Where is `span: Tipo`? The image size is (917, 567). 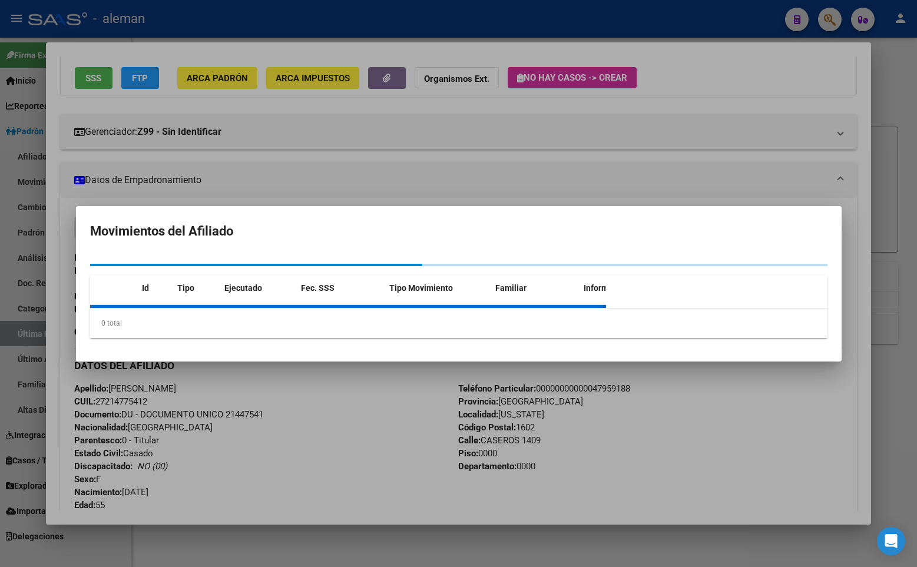
span: Tipo is located at coordinates (185, 288).